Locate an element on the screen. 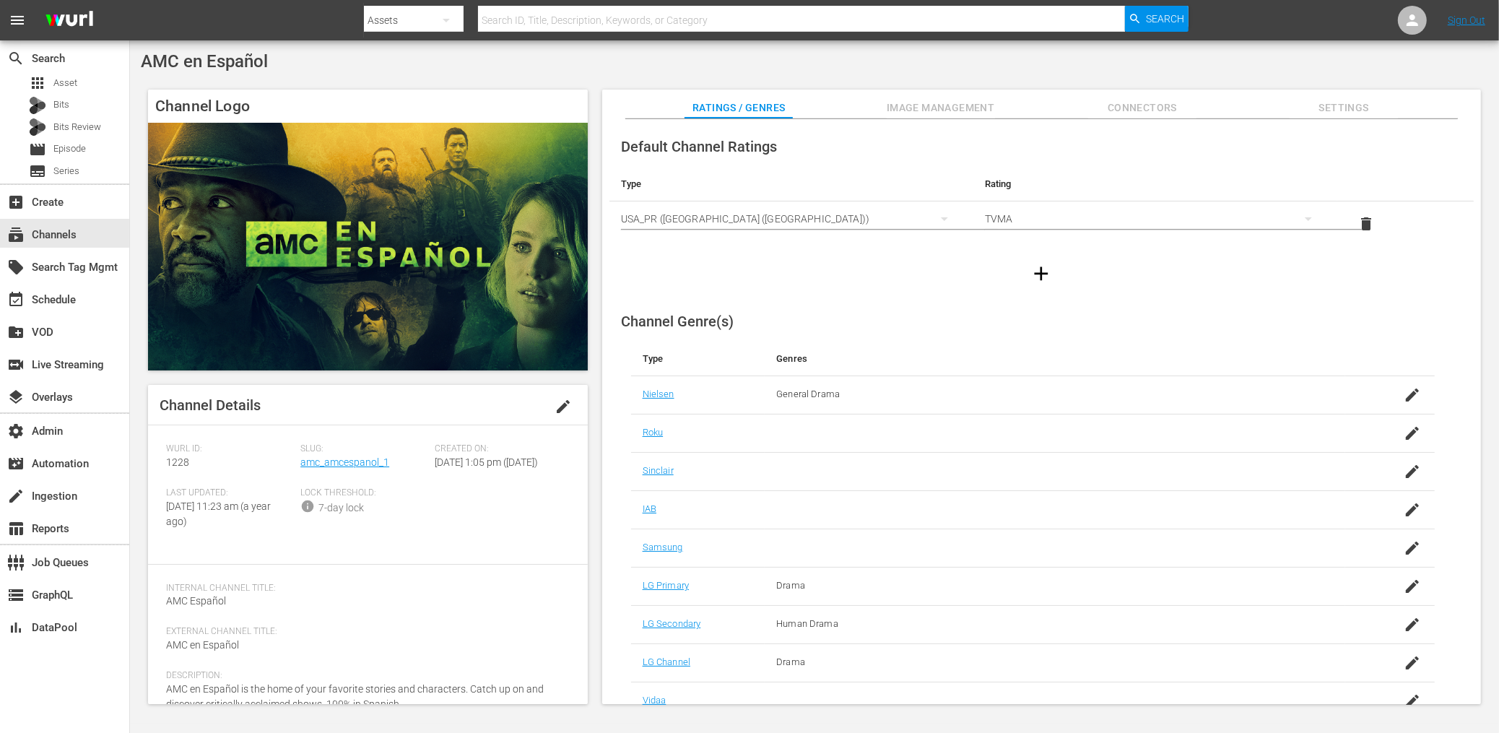  a: Vidaa is located at coordinates (654, 700).